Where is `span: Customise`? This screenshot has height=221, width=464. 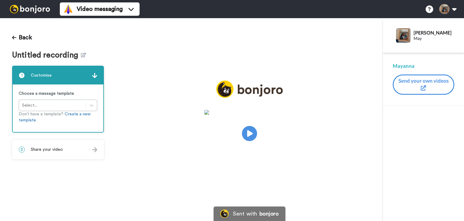 span: Customise is located at coordinates (41, 75).